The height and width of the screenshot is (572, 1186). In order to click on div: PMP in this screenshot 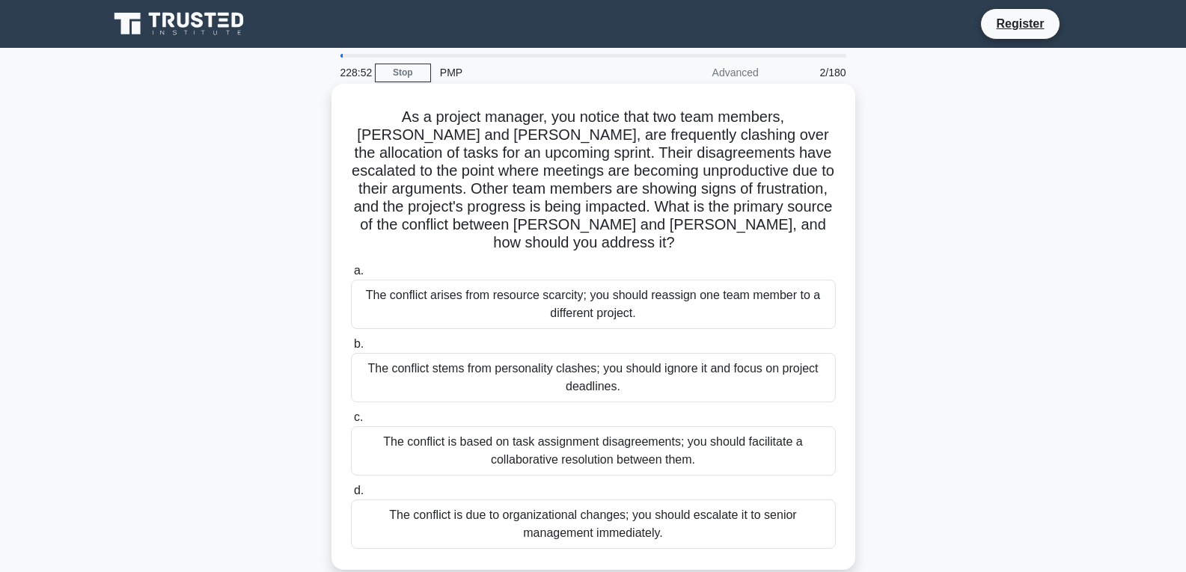, I will do `click(533, 73)`.